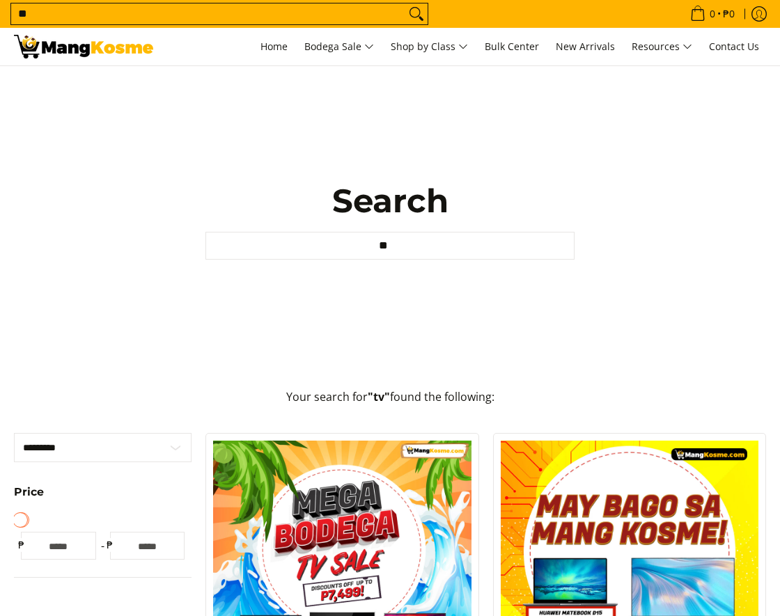  What do you see at coordinates (29, 497) in the screenshot?
I see `summary: Open` at bounding box center [29, 497].